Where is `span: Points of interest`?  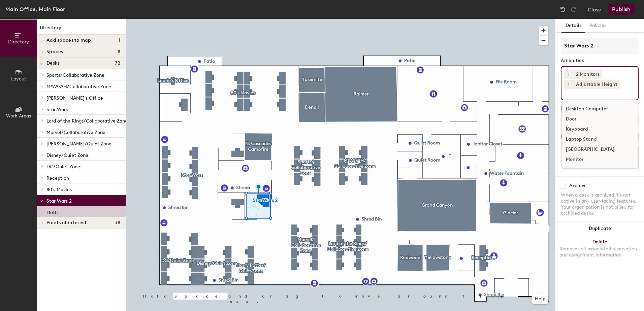 span: Points of interest is located at coordinates (66, 223).